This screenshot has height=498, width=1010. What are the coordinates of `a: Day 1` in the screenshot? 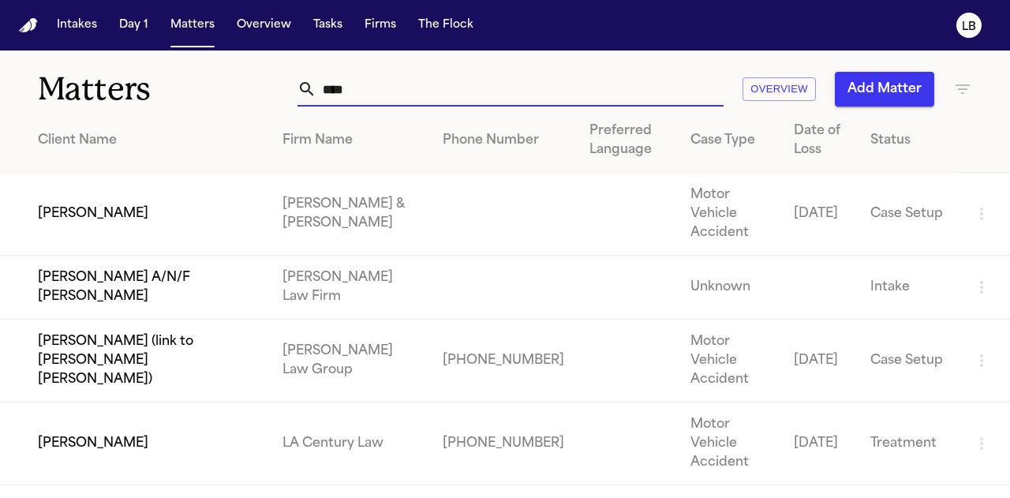 It's located at (133, 25).